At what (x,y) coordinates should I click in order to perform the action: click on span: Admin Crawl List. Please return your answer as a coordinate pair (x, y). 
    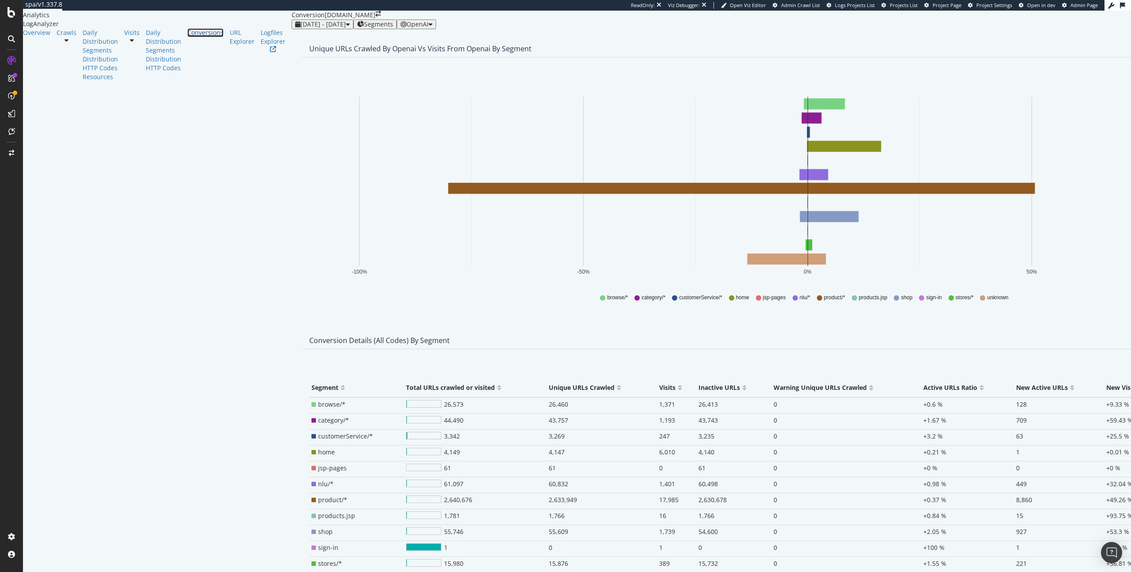
    Looking at the image, I should click on (800, 5).